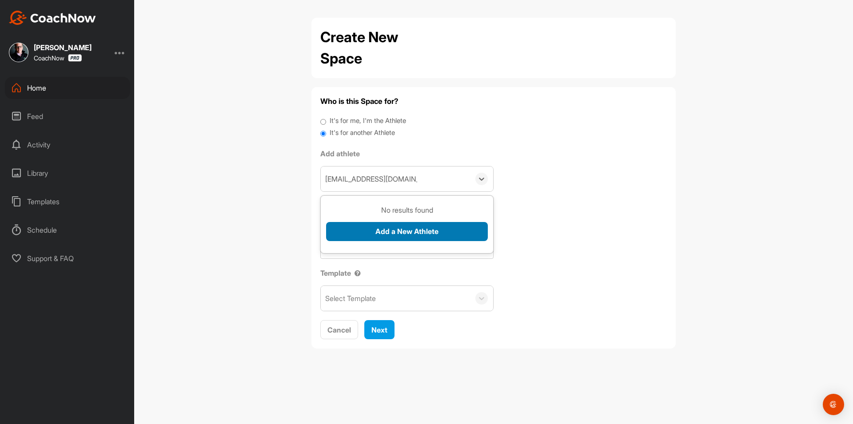  Describe the element at coordinates (75, 58) in the screenshot. I see `img: CoachNow Pro` at that location.